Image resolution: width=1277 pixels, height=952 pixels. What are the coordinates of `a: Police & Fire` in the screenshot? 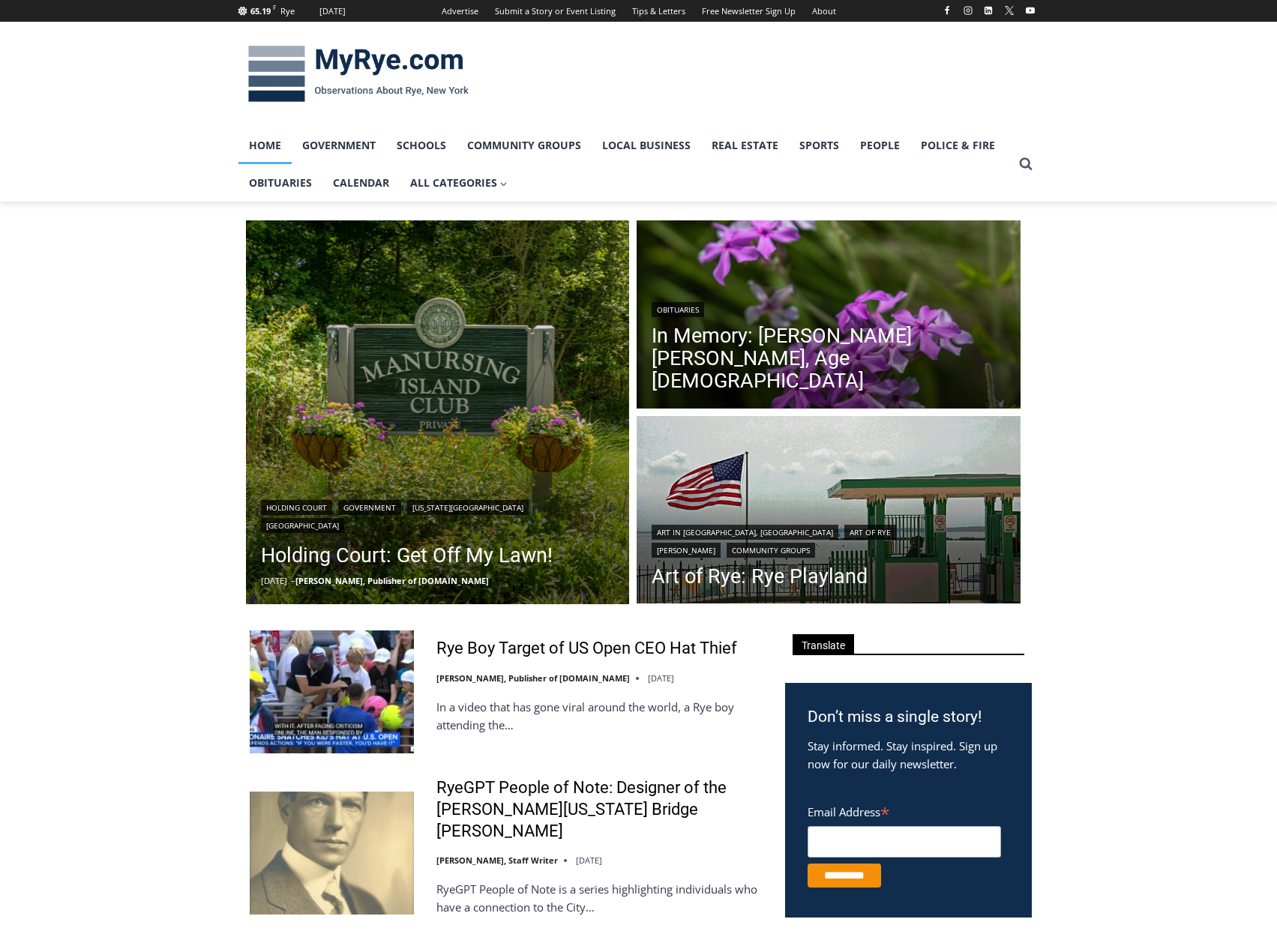 It's located at (957, 146).